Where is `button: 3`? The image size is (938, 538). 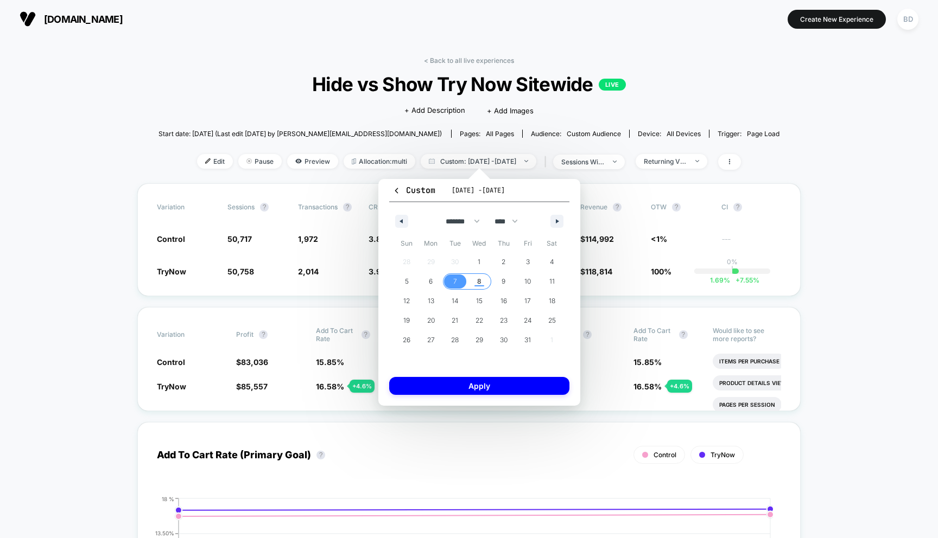 button: 3 is located at coordinates (528, 262).